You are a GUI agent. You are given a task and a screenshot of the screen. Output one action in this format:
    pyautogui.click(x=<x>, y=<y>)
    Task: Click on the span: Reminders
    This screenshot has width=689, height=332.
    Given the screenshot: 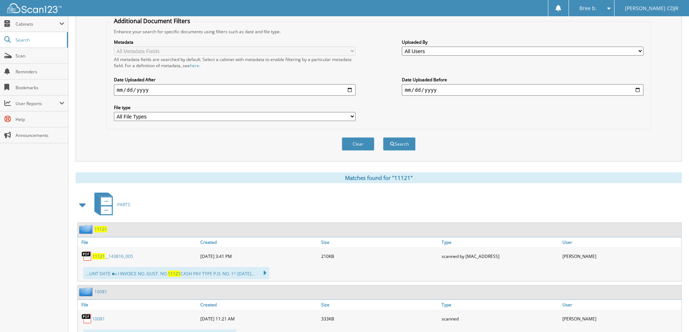 What is the action you would take?
    pyautogui.click(x=40, y=72)
    